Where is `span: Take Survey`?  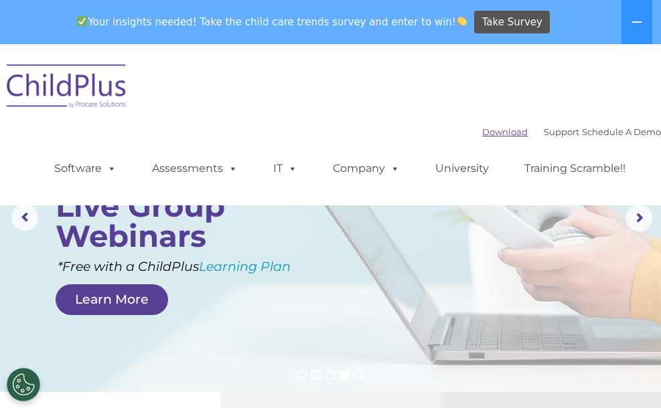 span: Take Survey is located at coordinates (512, 22).